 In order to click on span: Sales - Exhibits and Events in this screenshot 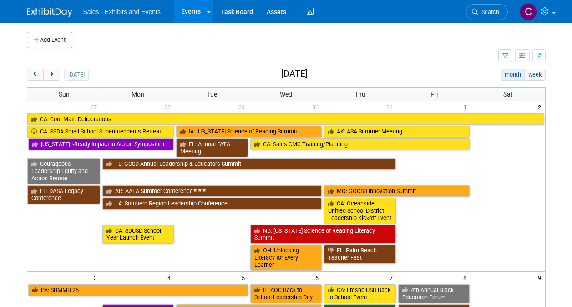, I will do `click(122, 12)`.